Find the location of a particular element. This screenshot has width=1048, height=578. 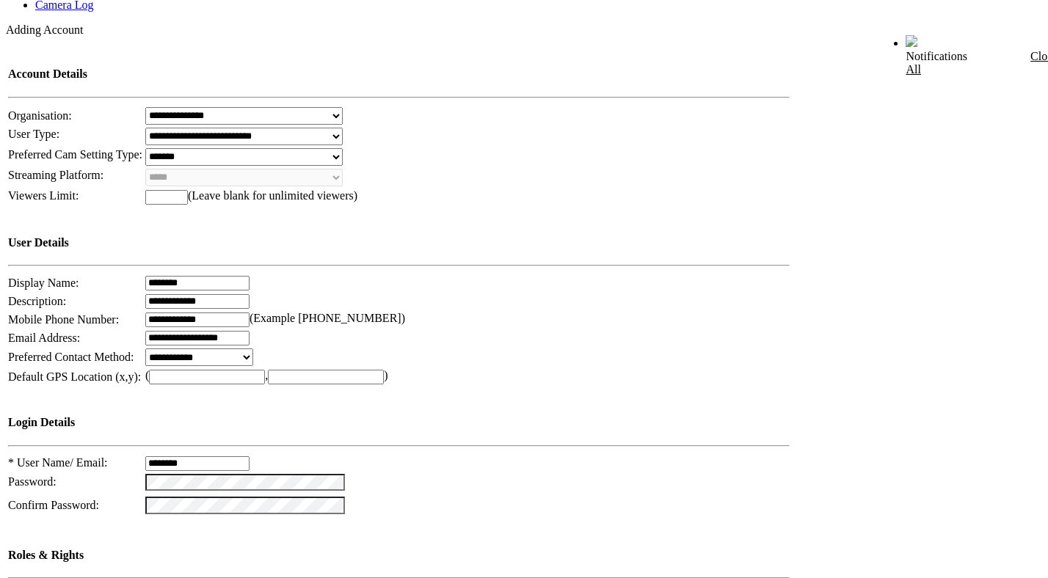

span: Email Address: is located at coordinates (44, 338).